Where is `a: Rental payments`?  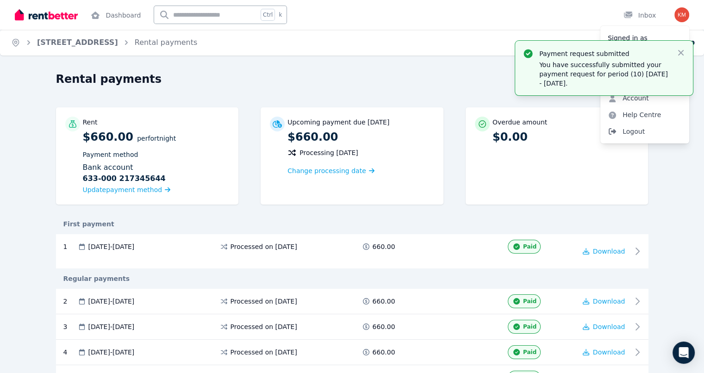
a: Rental payments is located at coordinates (166, 42).